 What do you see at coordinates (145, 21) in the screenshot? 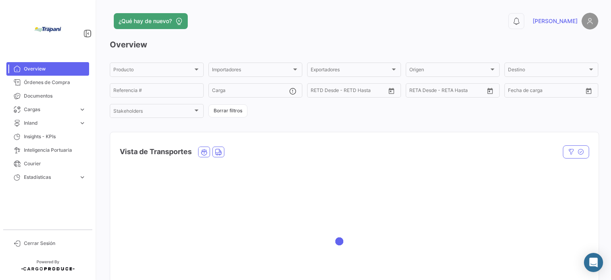
I see `span: ¿Qué hay de nuevo?` at bounding box center [145, 21].